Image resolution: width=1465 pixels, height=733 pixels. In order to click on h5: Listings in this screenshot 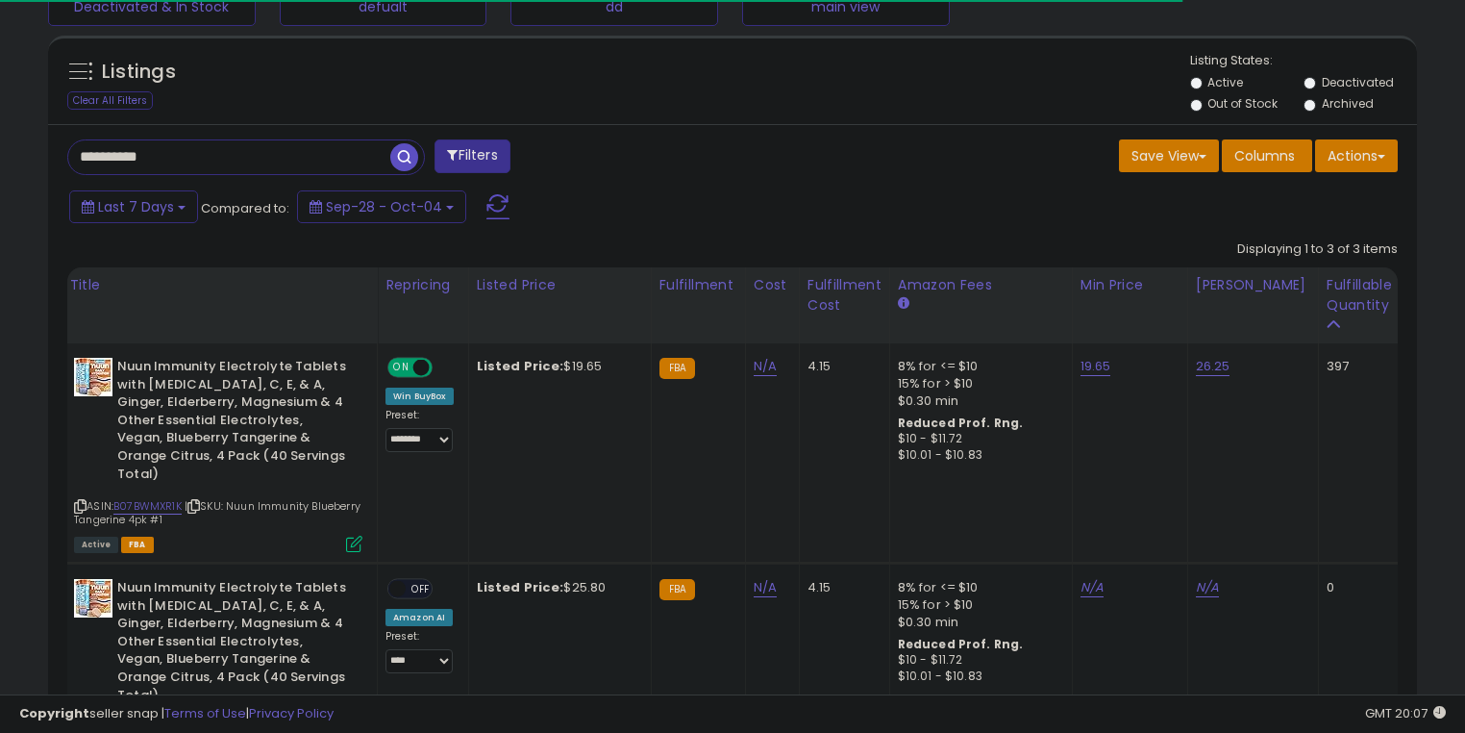, I will do `click(138, 72)`.